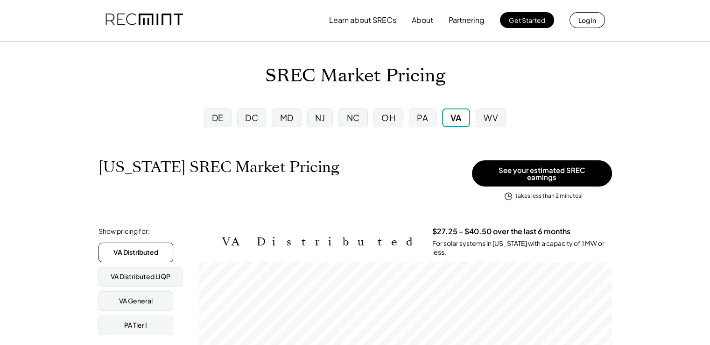 The image size is (710, 345). What do you see at coordinates (353, 117) in the screenshot?
I see `div: NC` at bounding box center [353, 117].